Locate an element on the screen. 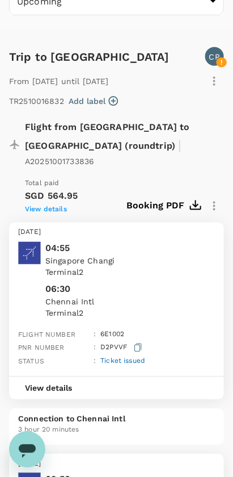 This screenshot has width=233, height=477. span: D2PVVF is located at coordinates (113, 347).